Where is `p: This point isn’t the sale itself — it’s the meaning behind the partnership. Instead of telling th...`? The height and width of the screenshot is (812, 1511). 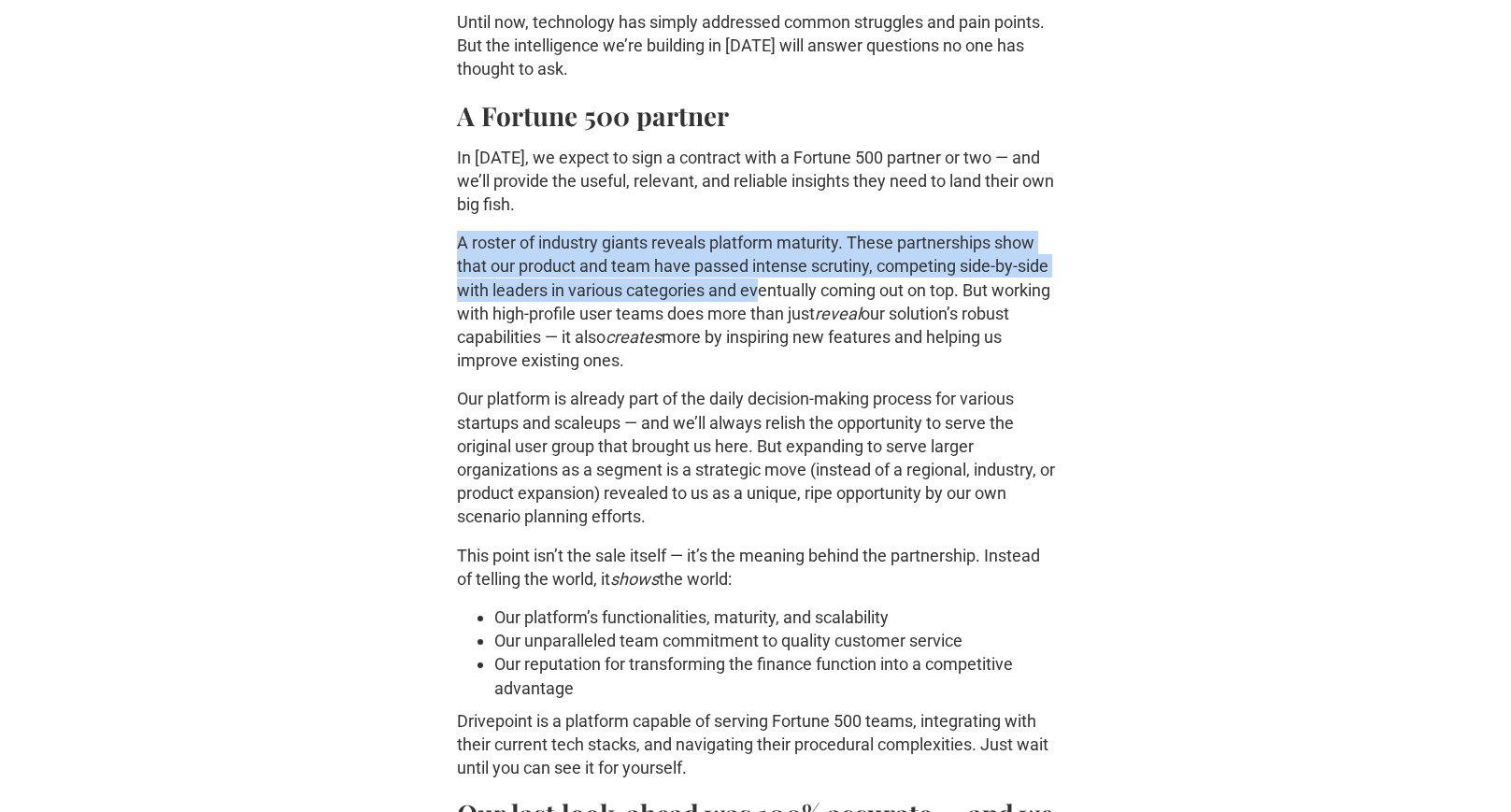
p: This point isn’t the sale itself — it’s the meaning behind the partnership. Instead of telling th... is located at coordinates (756, 567).